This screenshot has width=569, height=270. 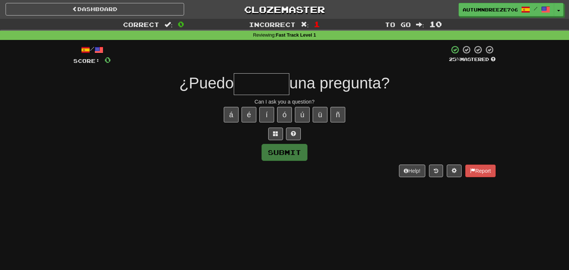 What do you see at coordinates (266, 115) in the screenshot?
I see `button: í` at bounding box center [266, 115].